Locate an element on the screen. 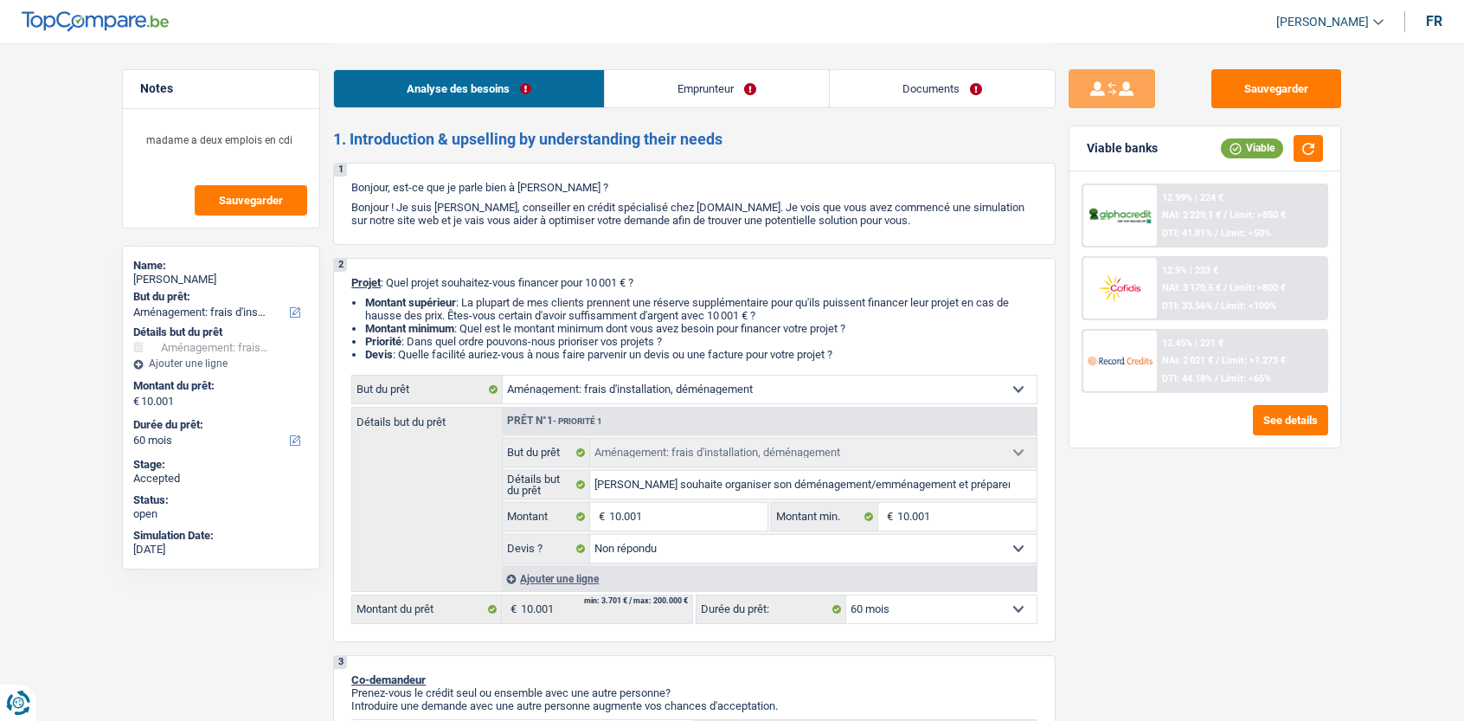 This screenshot has height=721, width=1464. div: Accepted is located at coordinates (221, 478).